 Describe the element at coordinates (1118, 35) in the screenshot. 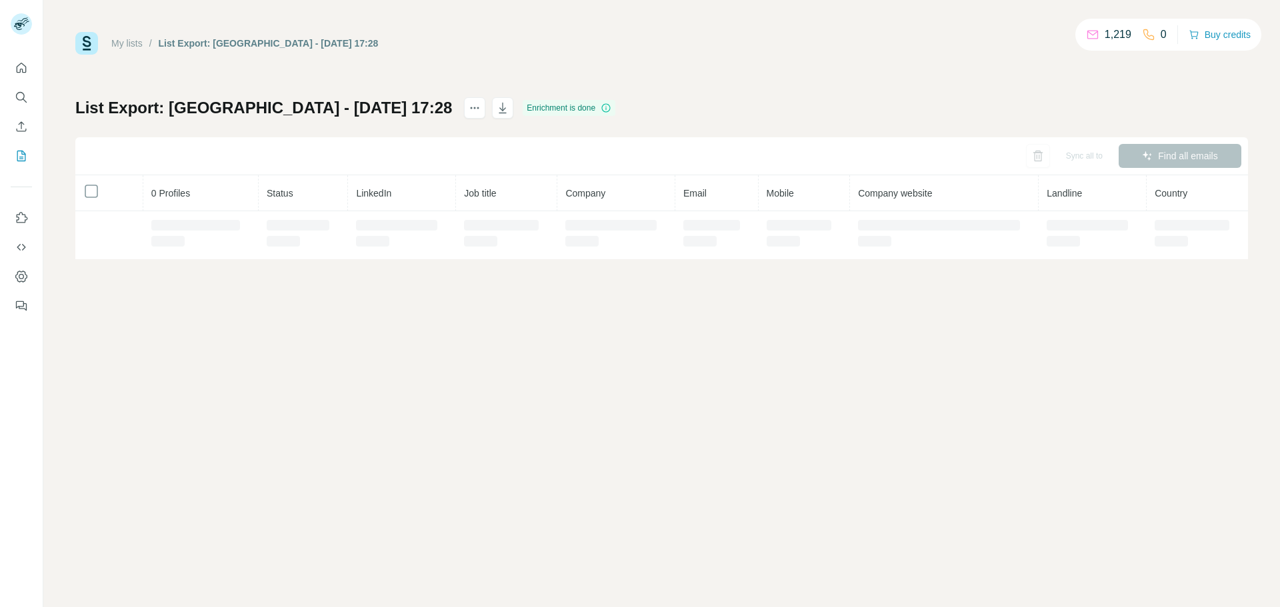

I see `p: 1,219` at that location.